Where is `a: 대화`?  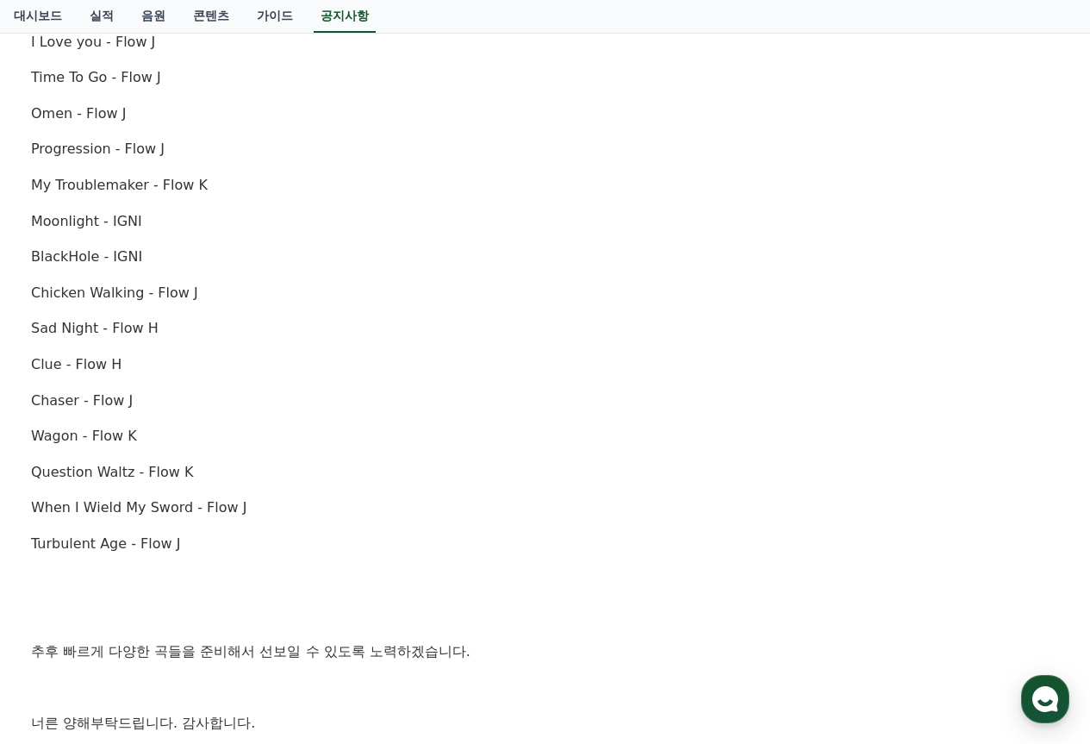
a: 대화 is located at coordinates (168, 568).